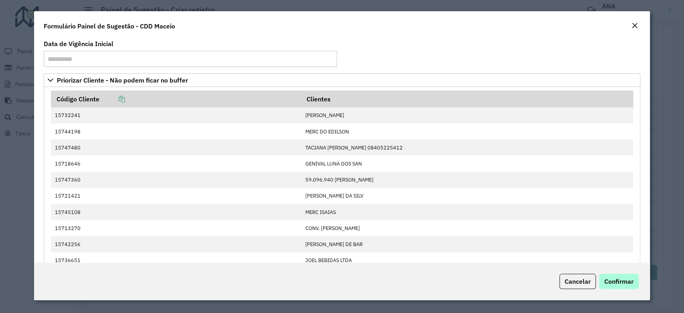 Image resolution: width=684 pixels, height=313 pixels. What do you see at coordinates (79, 44) in the screenshot?
I see `label: Data de Vigência Inicial` at bounding box center [79, 44].